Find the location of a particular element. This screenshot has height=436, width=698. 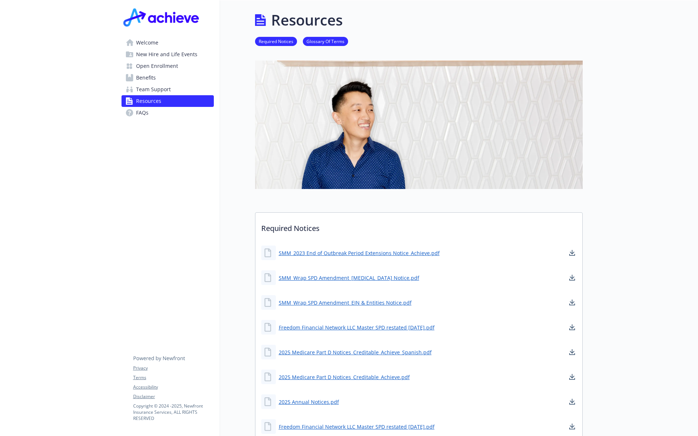

a: SMM_Wrap SPD Amendment_EIN & Entities Notice.pdf is located at coordinates (345, 302).